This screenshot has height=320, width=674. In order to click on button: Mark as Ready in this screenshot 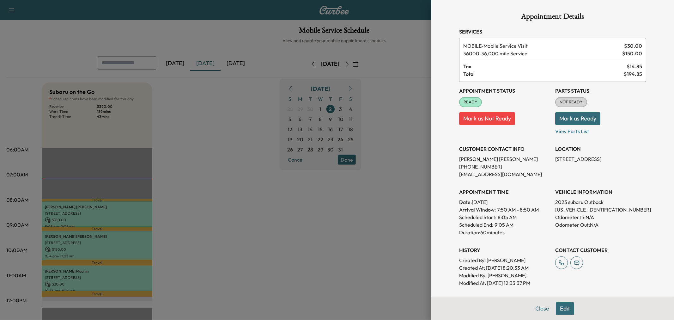, I will do `click(577, 118)`.